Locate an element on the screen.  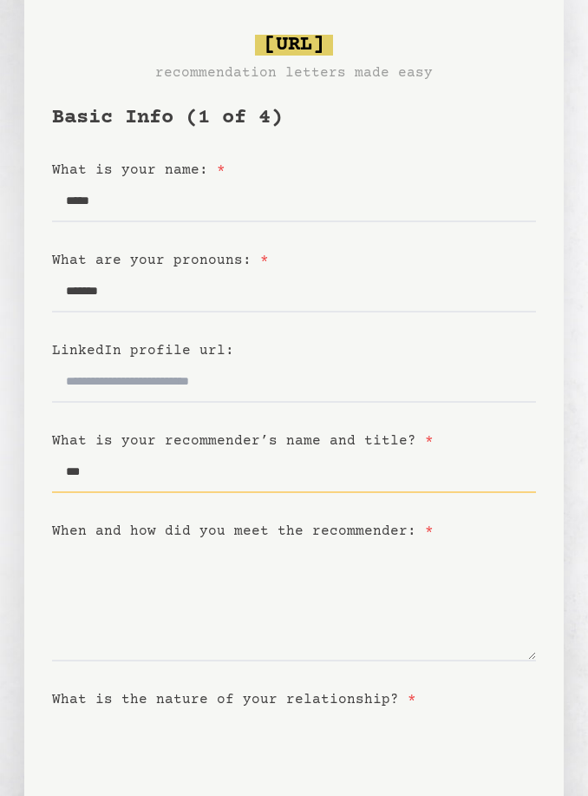
label: What are your pronouns: is located at coordinates (161, 260).